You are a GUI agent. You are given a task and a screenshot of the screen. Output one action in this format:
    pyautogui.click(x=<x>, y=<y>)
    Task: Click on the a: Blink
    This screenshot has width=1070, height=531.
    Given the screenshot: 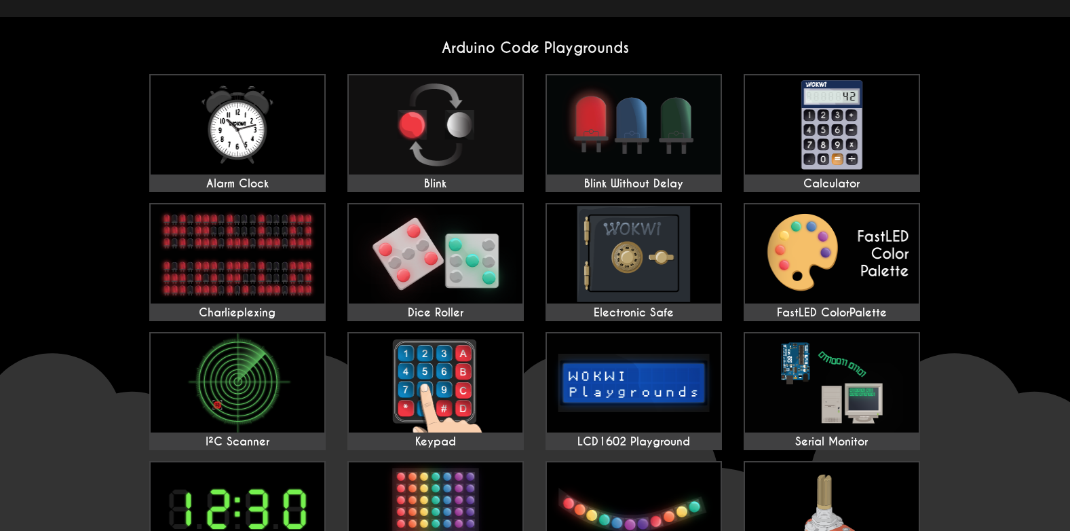 What is the action you would take?
    pyautogui.click(x=436, y=133)
    